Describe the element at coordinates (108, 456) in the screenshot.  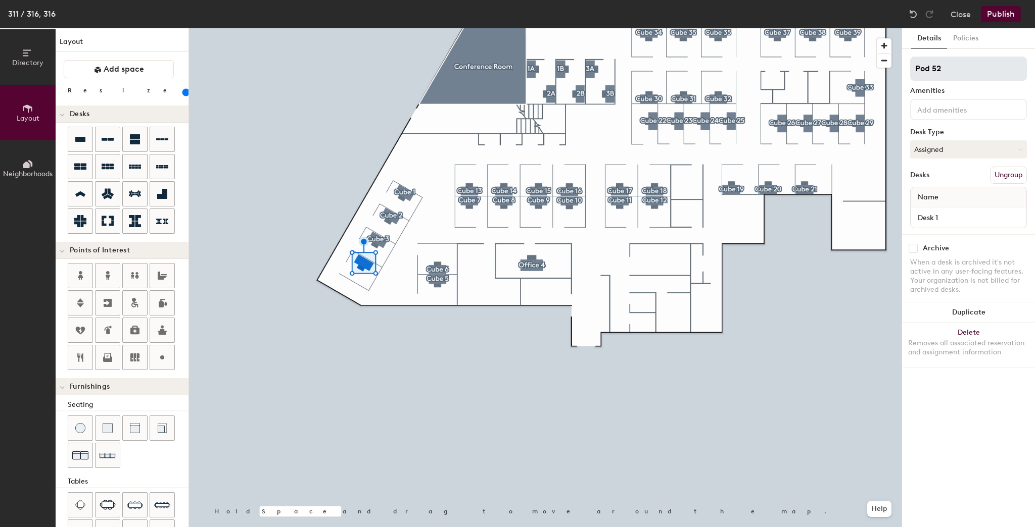
I see `img: Couch (x3)` at that location.